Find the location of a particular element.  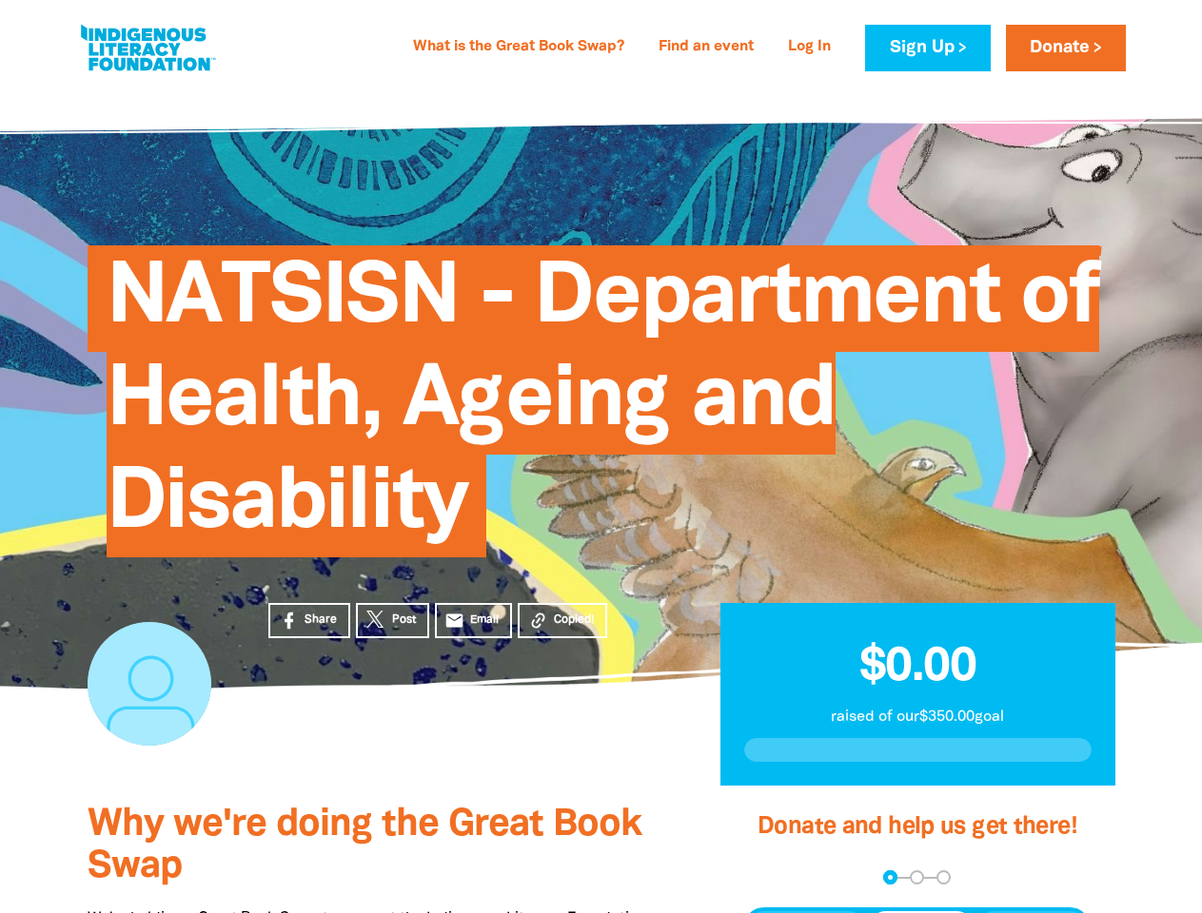

span: NATSISN - Department of Health, Ageing and Disability is located at coordinates (602, 408).